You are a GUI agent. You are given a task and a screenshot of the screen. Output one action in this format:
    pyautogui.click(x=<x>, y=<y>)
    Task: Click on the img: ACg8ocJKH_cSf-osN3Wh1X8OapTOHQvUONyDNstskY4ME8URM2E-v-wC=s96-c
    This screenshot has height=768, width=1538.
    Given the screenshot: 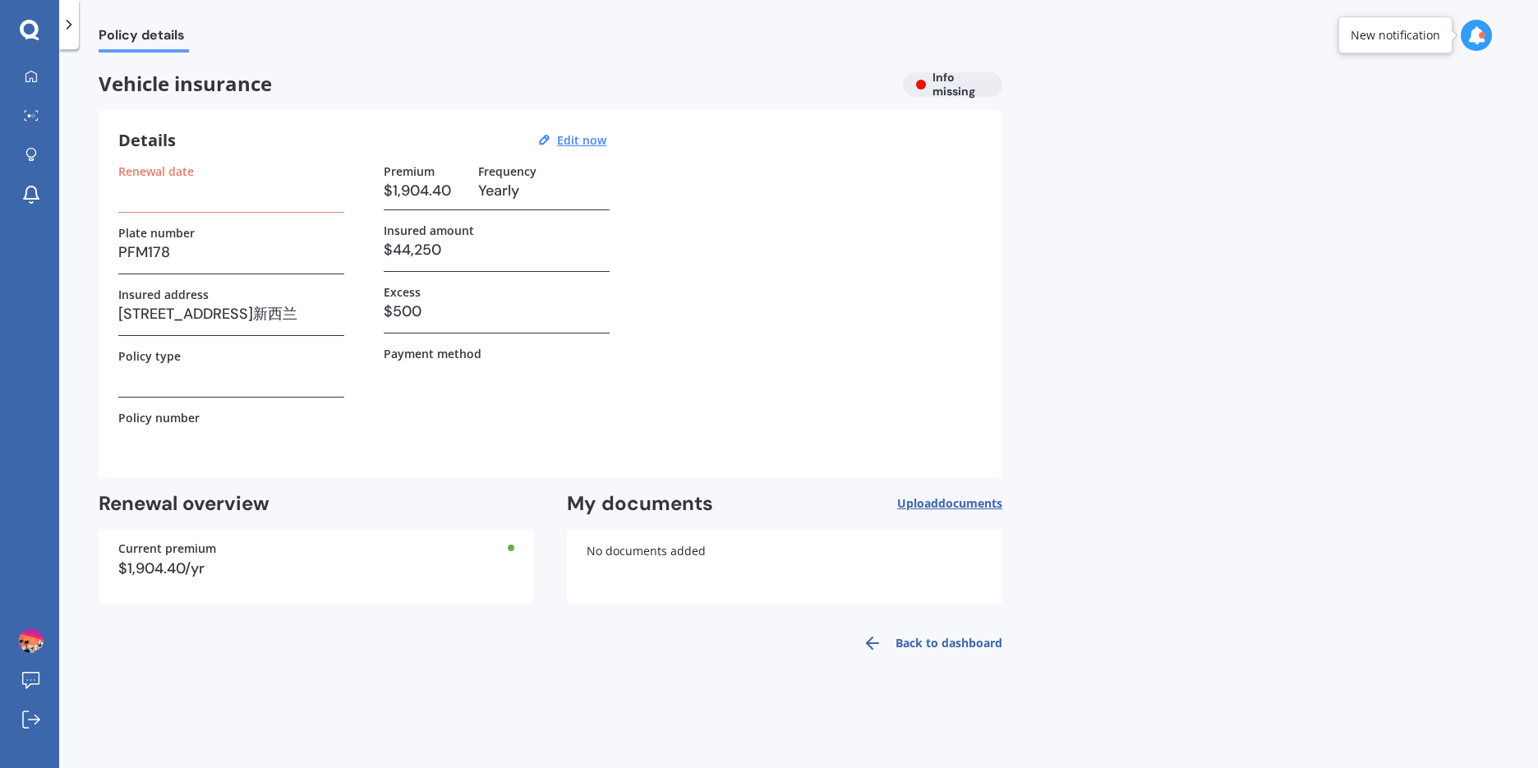 What is the action you would take?
    pyautogui.click(x=31, y=641)
    